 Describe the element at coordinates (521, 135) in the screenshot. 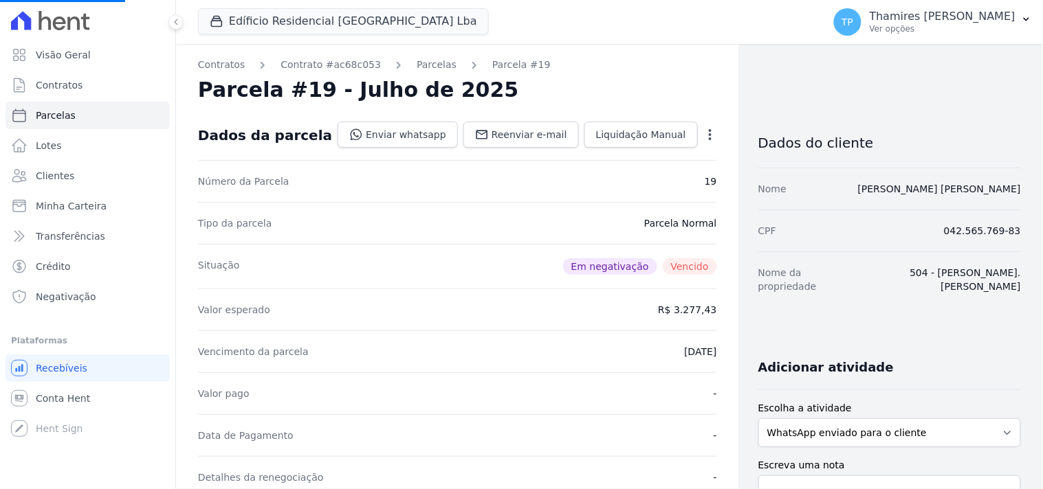

I see `a: Reenviar e-mail` at that location.